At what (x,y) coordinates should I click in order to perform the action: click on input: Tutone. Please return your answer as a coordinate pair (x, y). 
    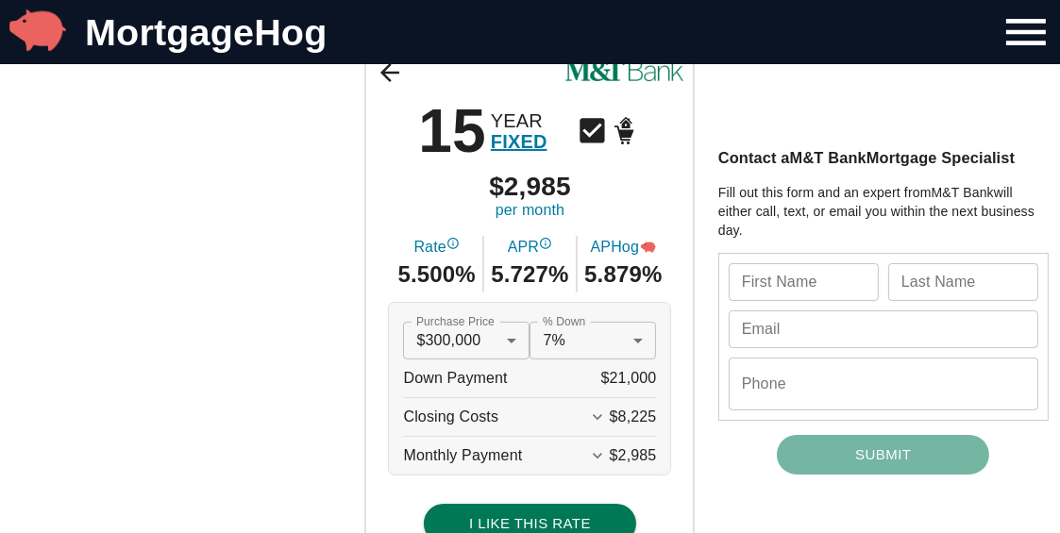
    Looking at the image, I should click on (963, 282).